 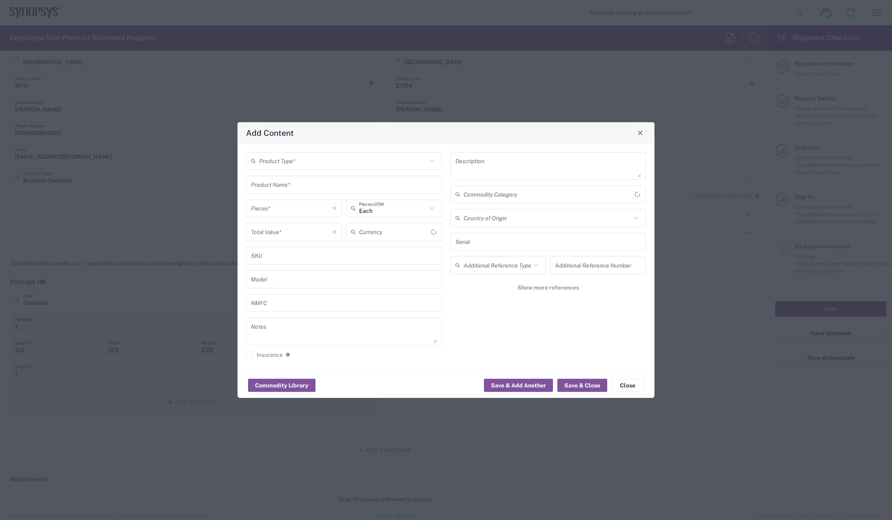 I want to click on button: Save & Add Another, so click(x=518, y=386).